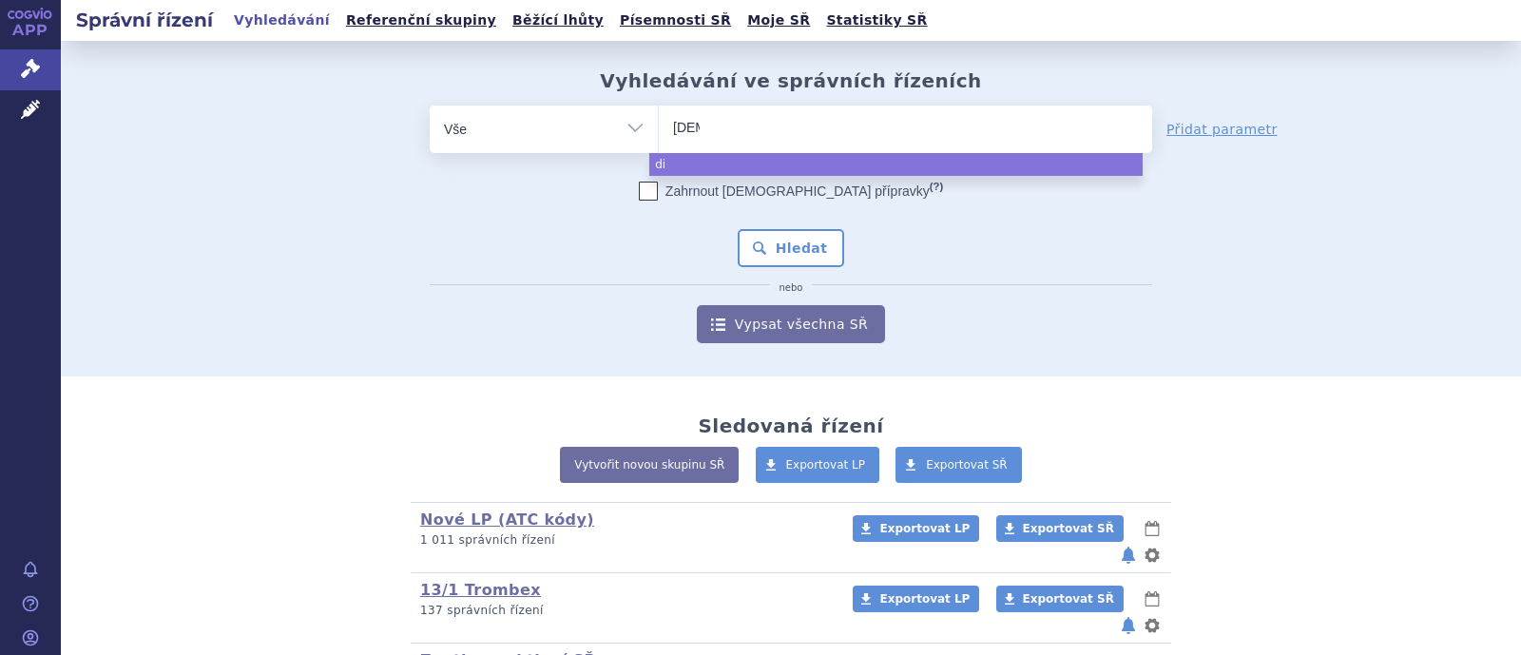 This screenshot has height=655, width=1521. Describe the element at coordinates (791, 288) in the screenshot. I see `i: nebo` at that location.